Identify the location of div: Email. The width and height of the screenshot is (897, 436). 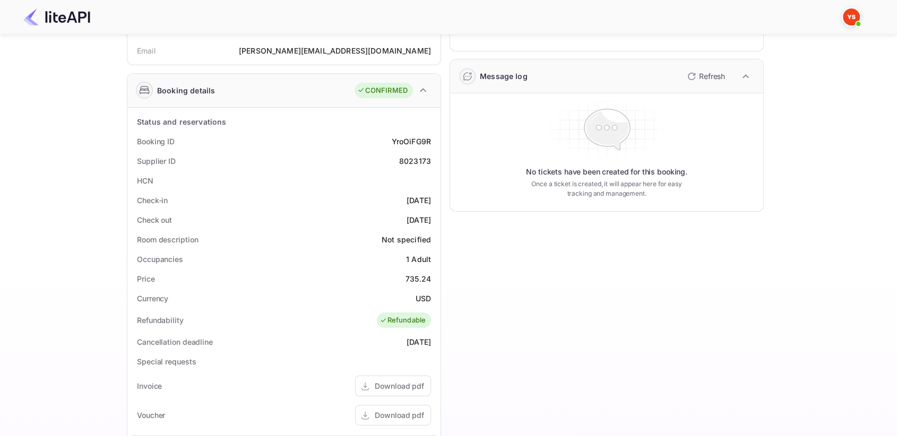
(146, 50).